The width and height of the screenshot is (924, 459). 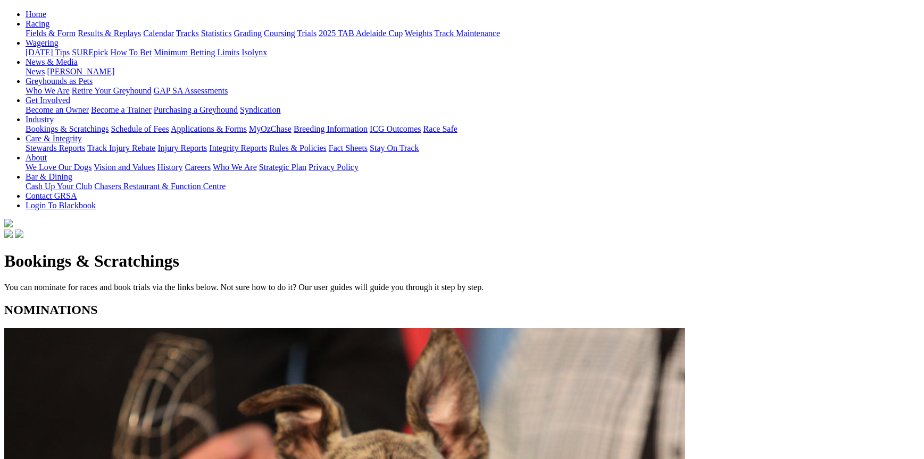 What do you see at coordinates (467, 33) in the screenshot?
I see `a: Track Maintenance` at bounding box center [467, 33].